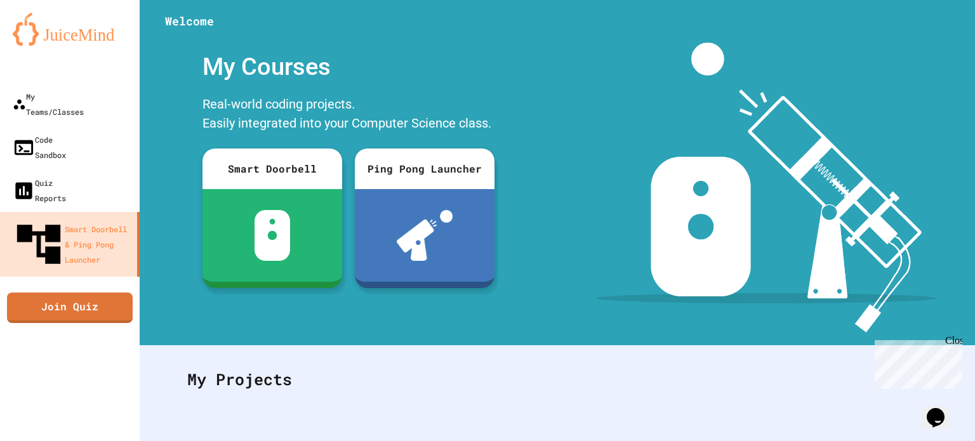  What do you see at coordinates (766, 187) in the screenshot?
I see `img: banner-image-my-projects.png` at bounding box center [766, 187].